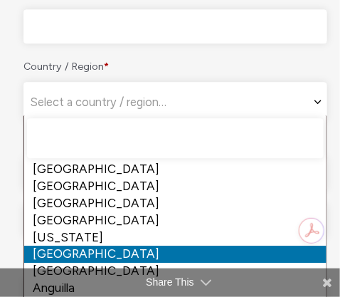 The height and width of the screenshot is (297, 340). Describe the element at coordinates (175, 101) in the screenshot. I see `span: Country / Region` at that location.